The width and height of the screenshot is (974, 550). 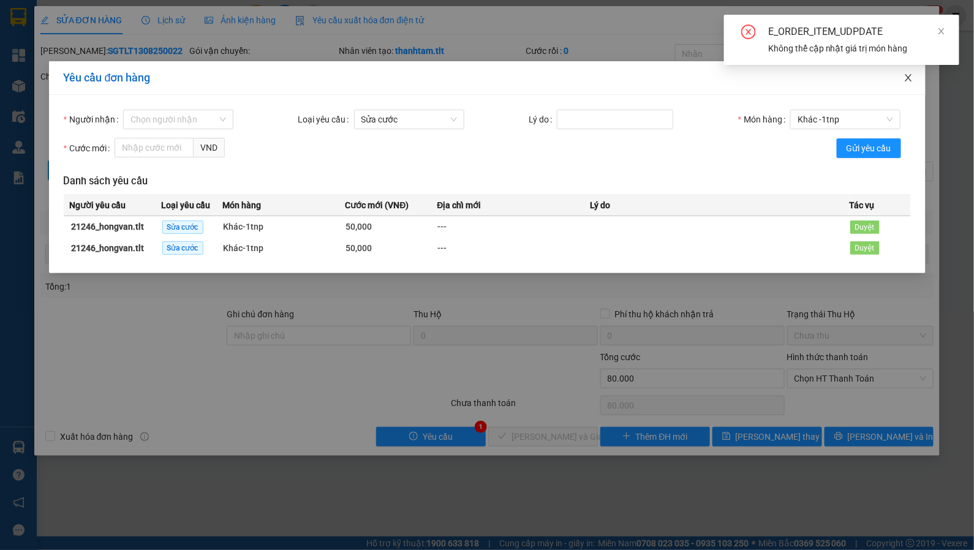 What do you see at coordinates (93, 119) in the screenshot?
I see `label: Người nhận` at bounding box center [93, 119].